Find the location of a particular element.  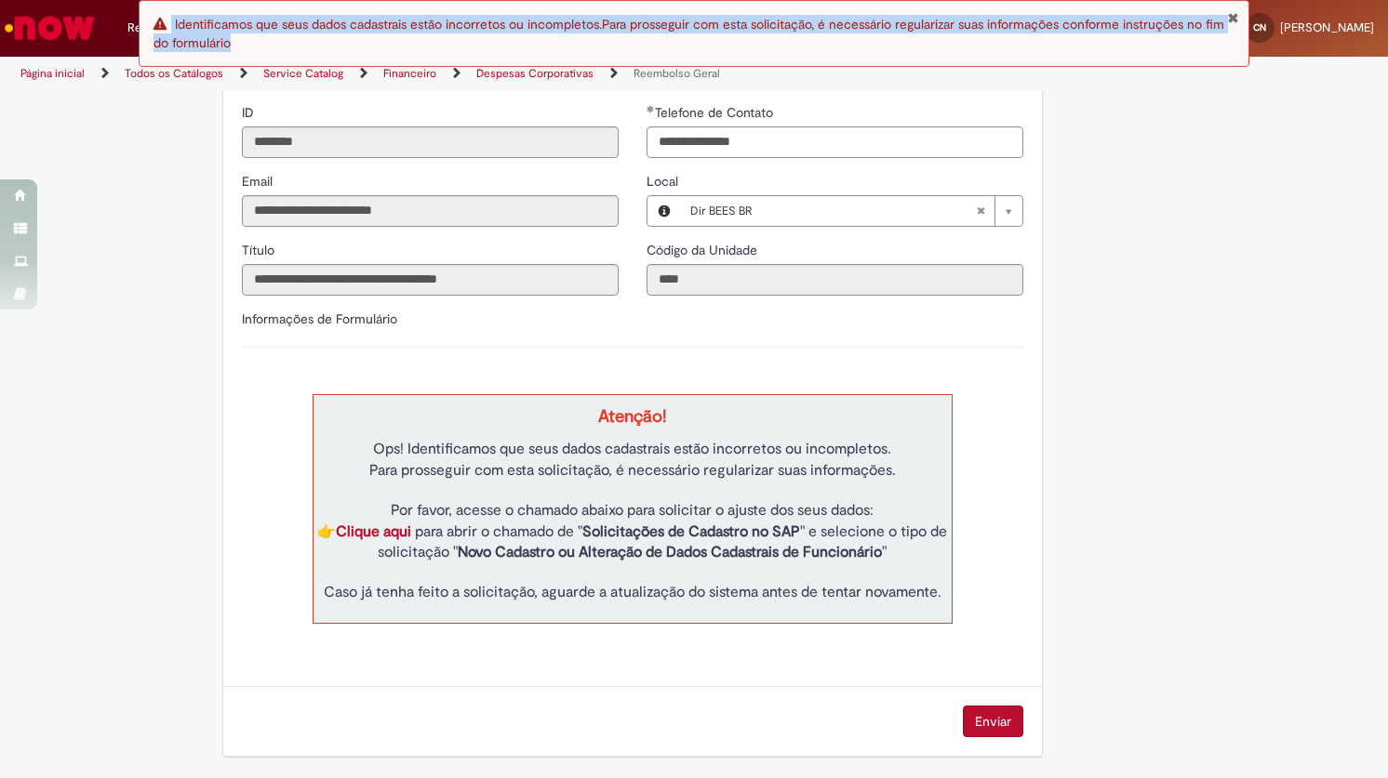

a: Todos os Catálogos is located at coordinates (174, 73).